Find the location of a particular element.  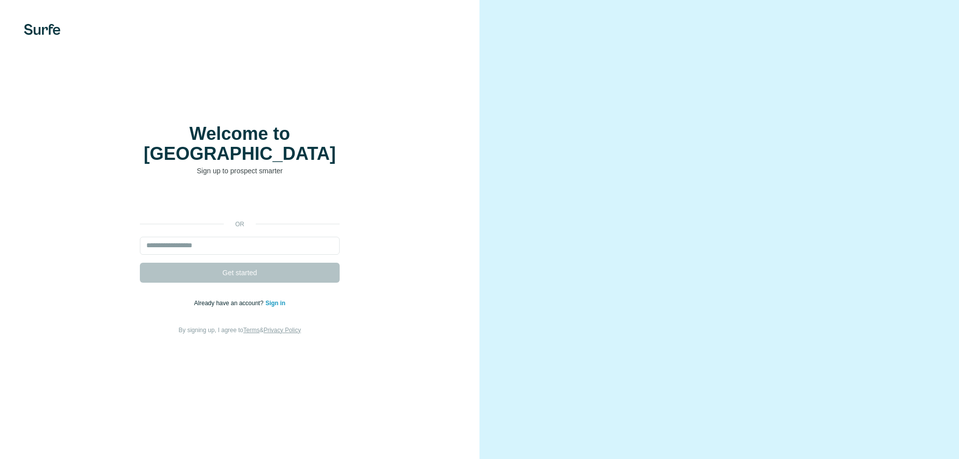

a: Sign in is located at coordinates (275, 303).